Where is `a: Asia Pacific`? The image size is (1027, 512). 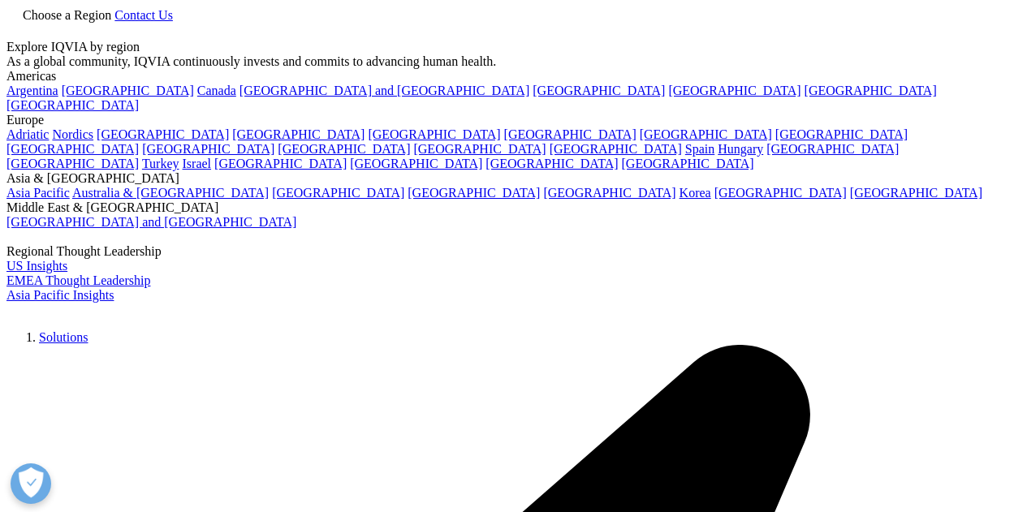
a: Asia Pacific is located at coordinates (38, 192).